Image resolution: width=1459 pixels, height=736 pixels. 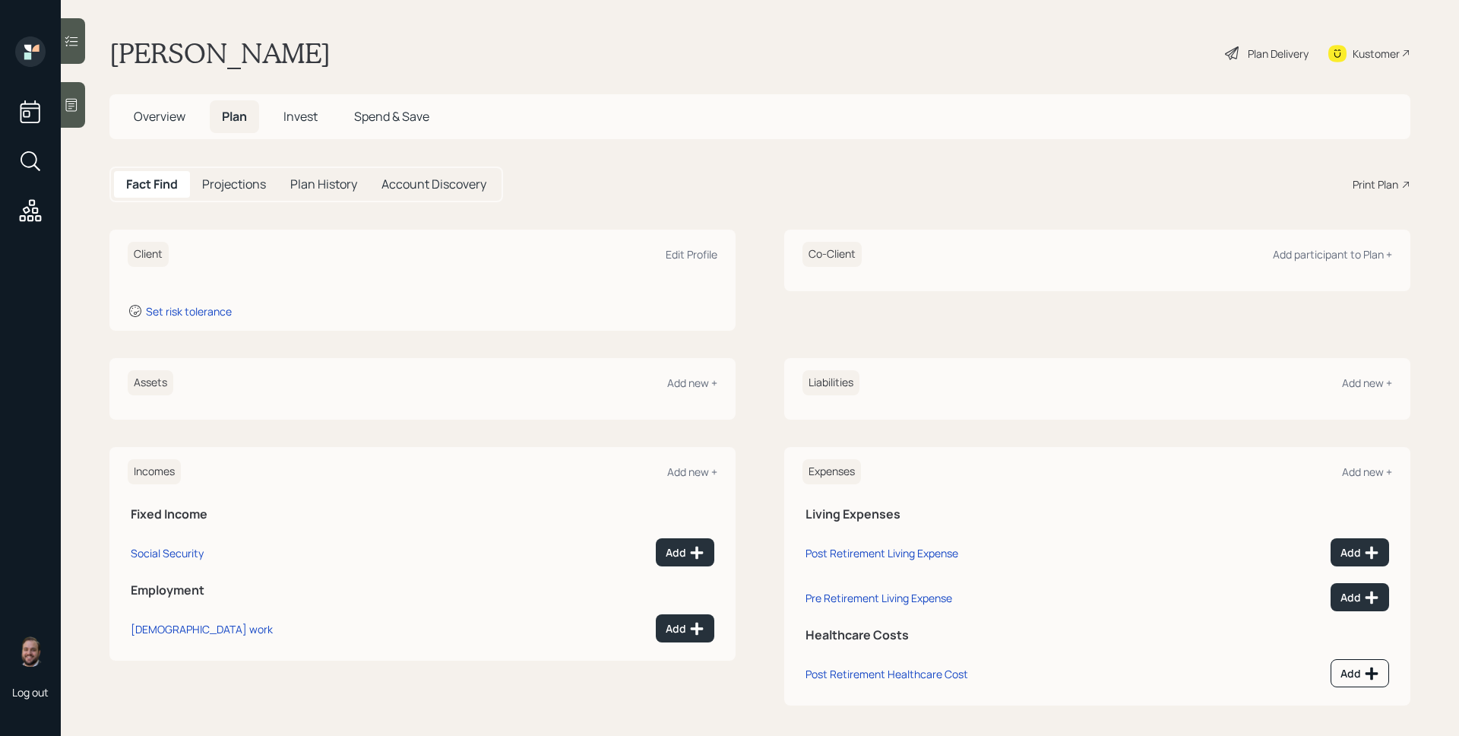 What do you see at coordinates (150, 382) in the screenshot?
I see `h6: Assets` at bounding box center [150, 382].